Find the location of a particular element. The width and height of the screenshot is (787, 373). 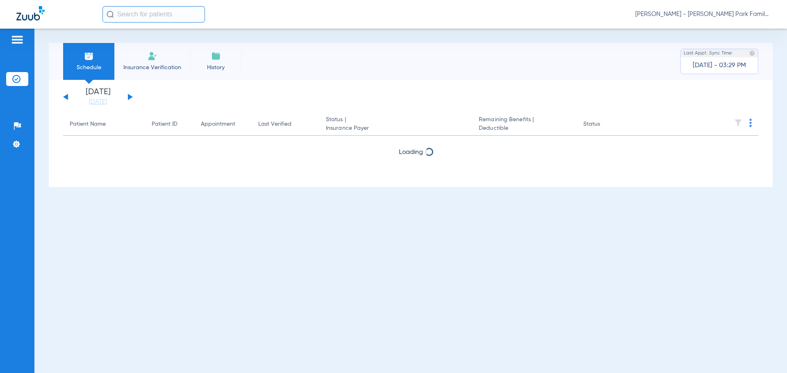

img: Schedule is located at coordinates (89, 56).